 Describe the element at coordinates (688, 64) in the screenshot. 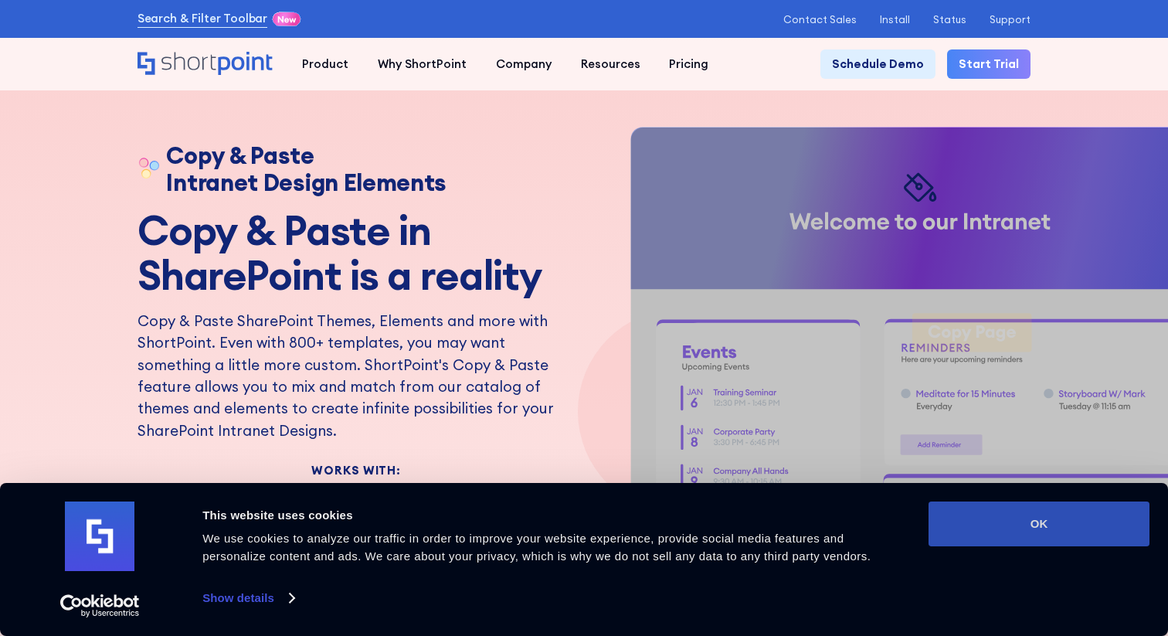

I see `a: Pricing` at that location.